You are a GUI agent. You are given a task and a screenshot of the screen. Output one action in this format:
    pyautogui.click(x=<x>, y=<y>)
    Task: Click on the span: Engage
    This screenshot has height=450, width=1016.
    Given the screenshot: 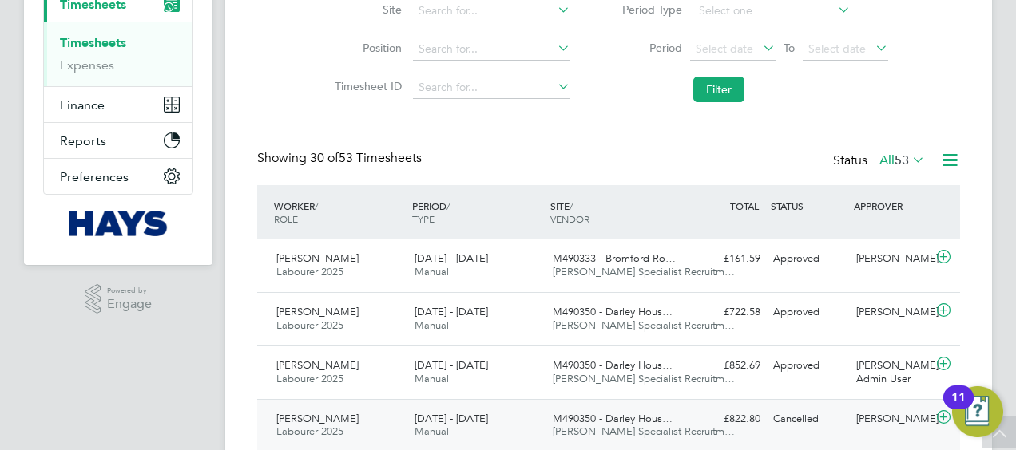 What is the action you would take?
    pyautogui.click(x=129, y=304)
    